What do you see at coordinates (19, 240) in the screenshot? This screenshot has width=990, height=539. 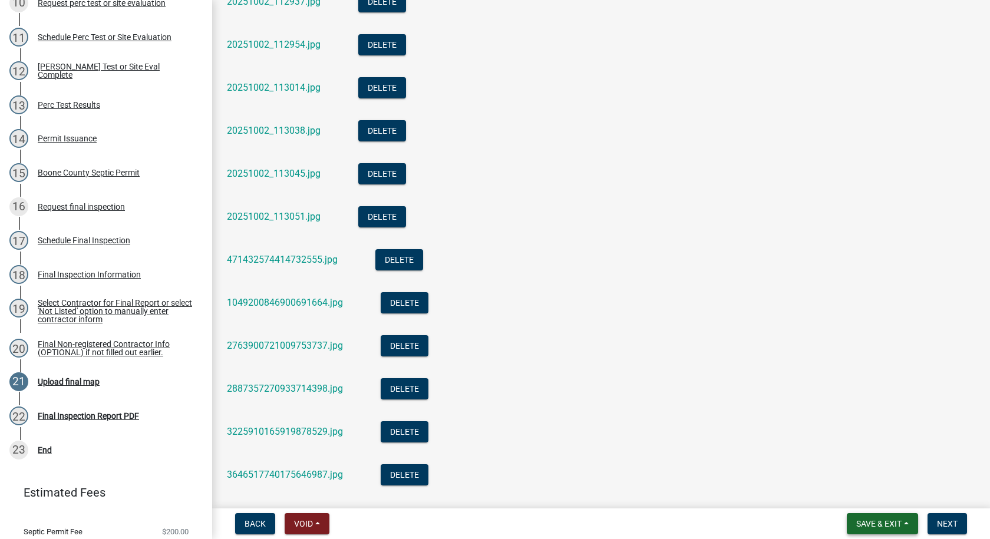 I see `div: 17` at bounding box center [19, 240].